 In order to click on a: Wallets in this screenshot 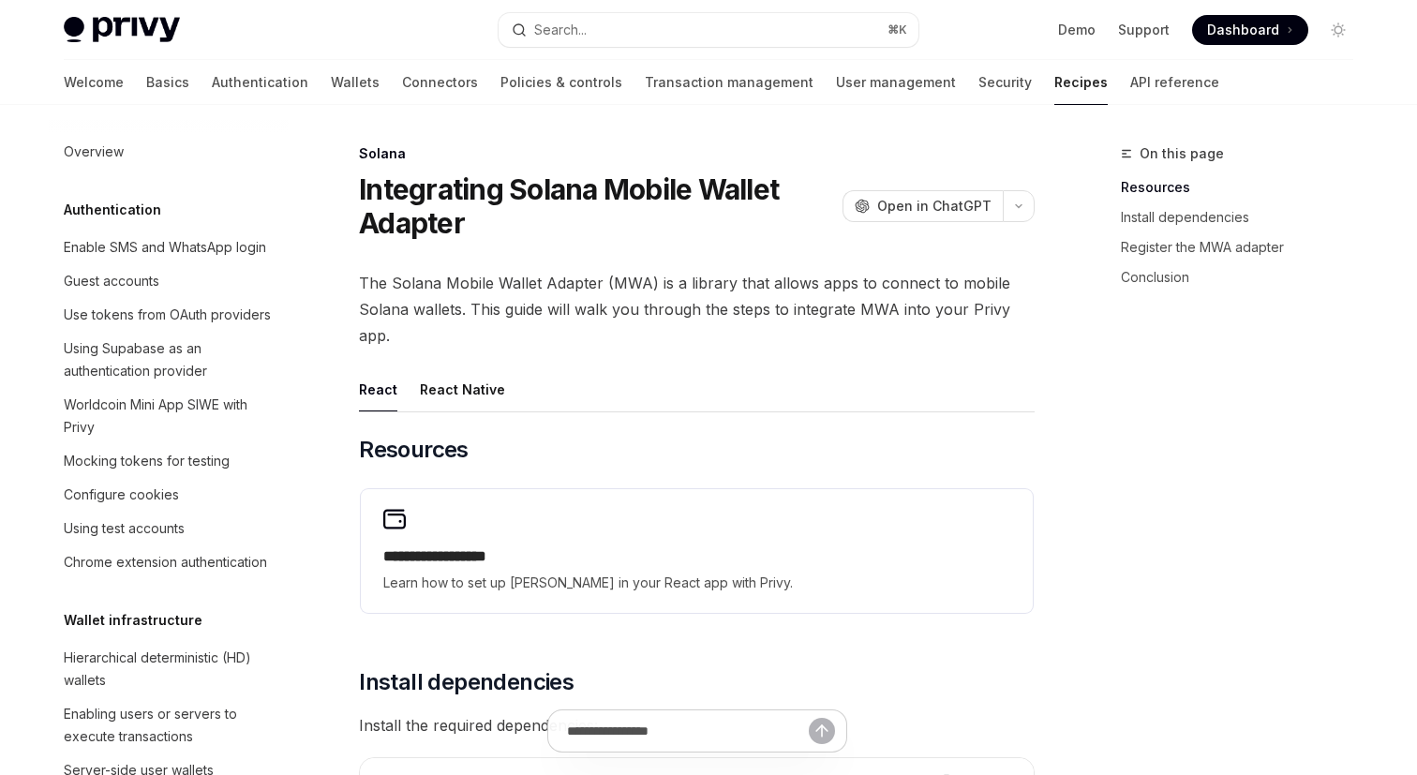, I will do `click(355, 82)`.